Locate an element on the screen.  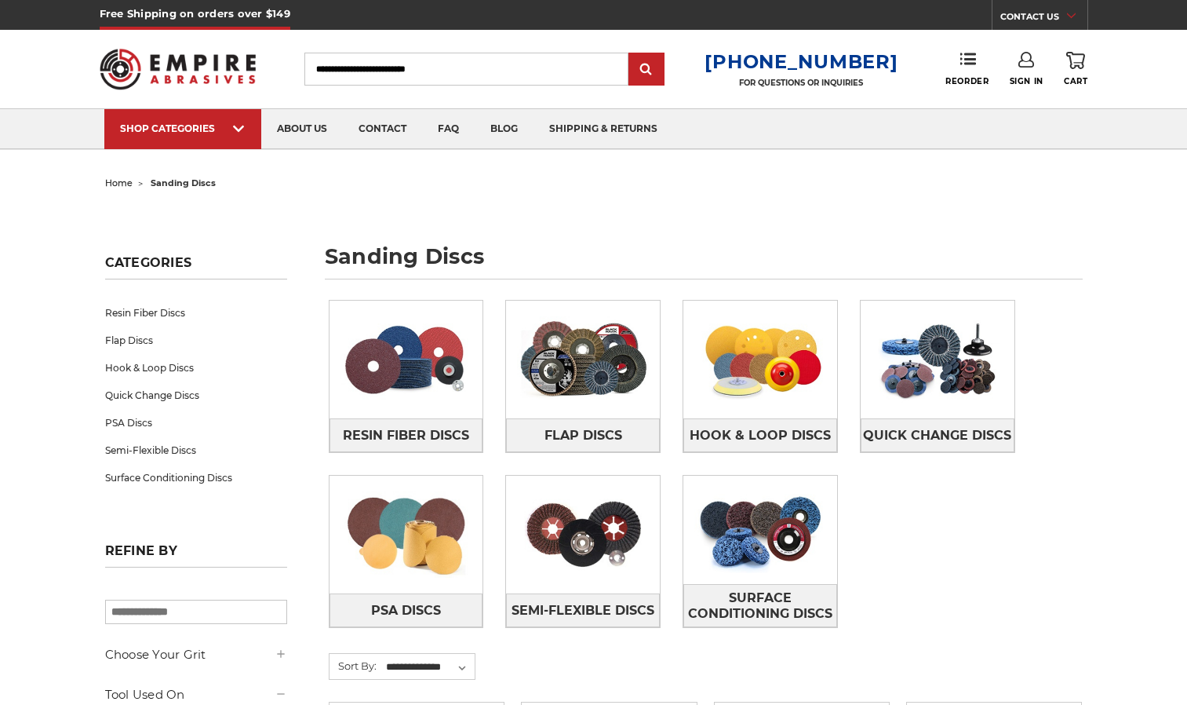
span: Flap Discs is located at coordinates (583, 435).